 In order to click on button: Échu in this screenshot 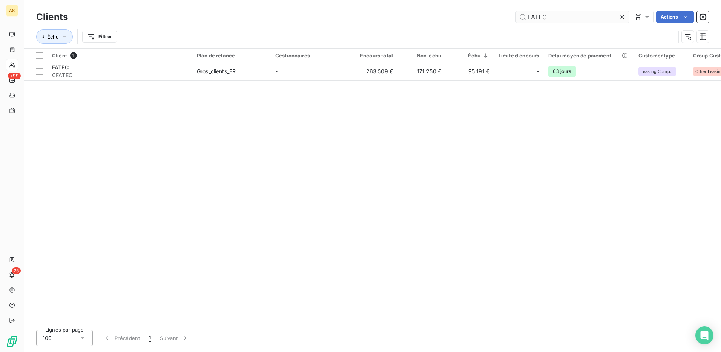, I will do `click(54, 37)`.